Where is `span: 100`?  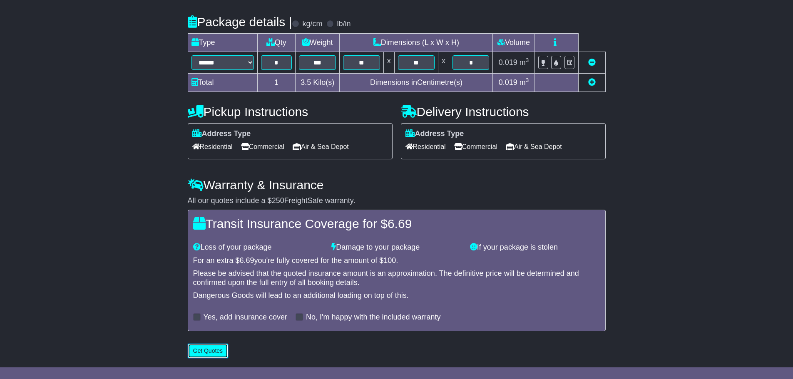
span: 100 is located at coordinates (390, 261).